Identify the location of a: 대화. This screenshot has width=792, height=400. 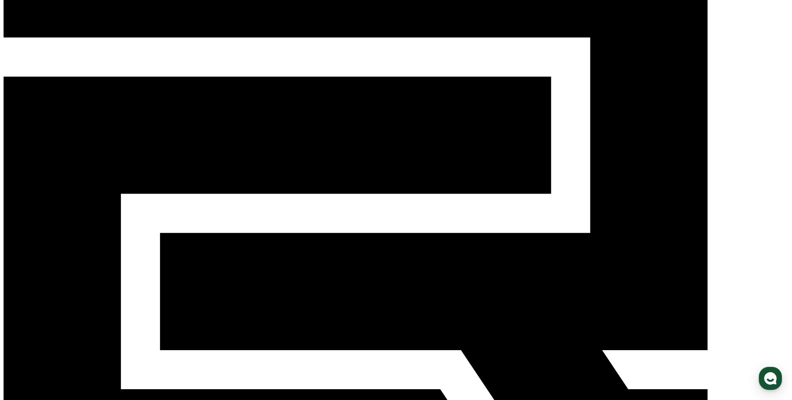
(81, 274).